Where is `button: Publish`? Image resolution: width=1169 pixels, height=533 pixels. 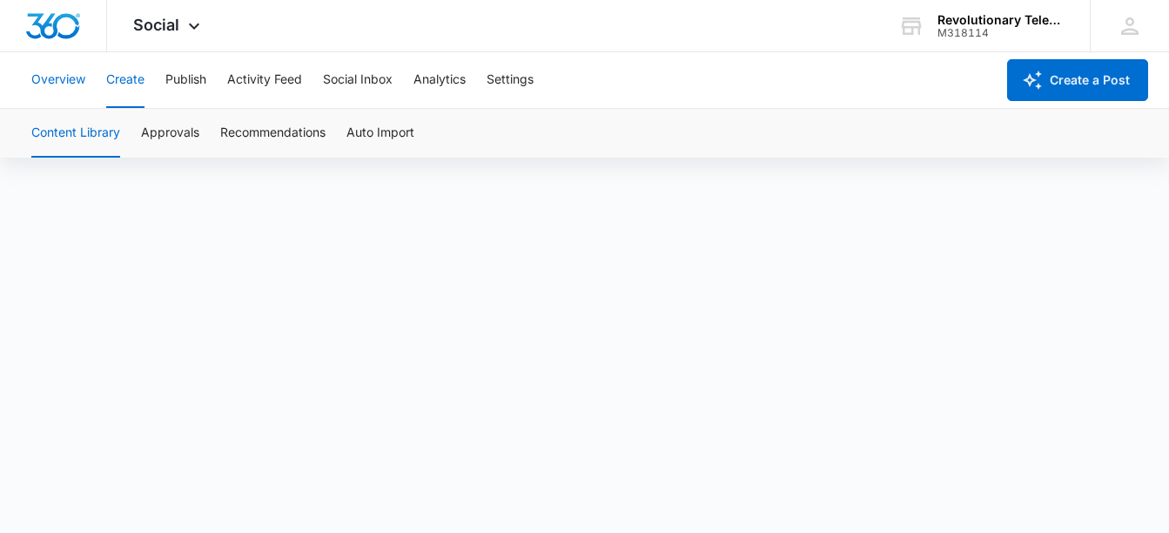
button: Publish is located at coordinates (185, 80).